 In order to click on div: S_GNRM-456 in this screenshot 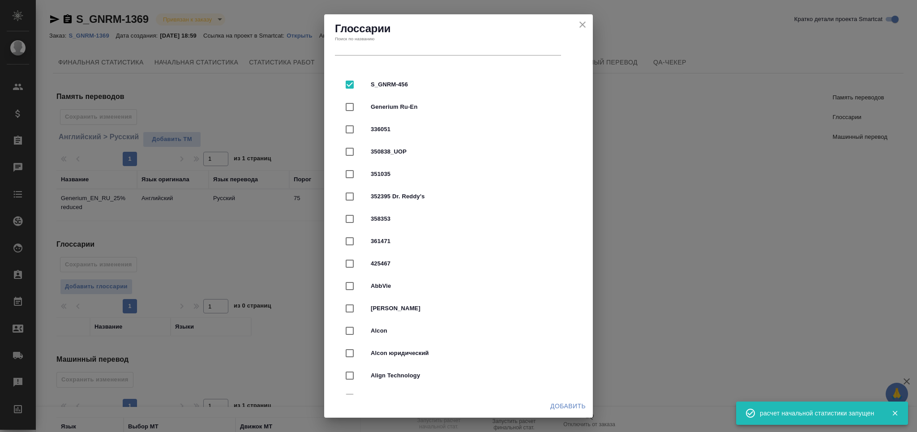, I will do `click(459, 85)`.